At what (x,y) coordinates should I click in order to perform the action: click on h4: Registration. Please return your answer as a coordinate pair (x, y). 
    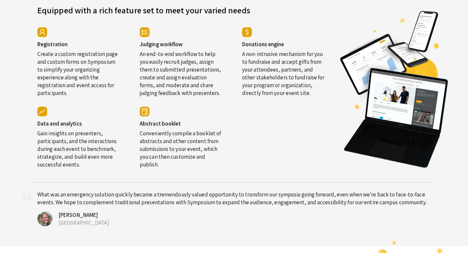
    Looking at the image, I should click on (79, 44).